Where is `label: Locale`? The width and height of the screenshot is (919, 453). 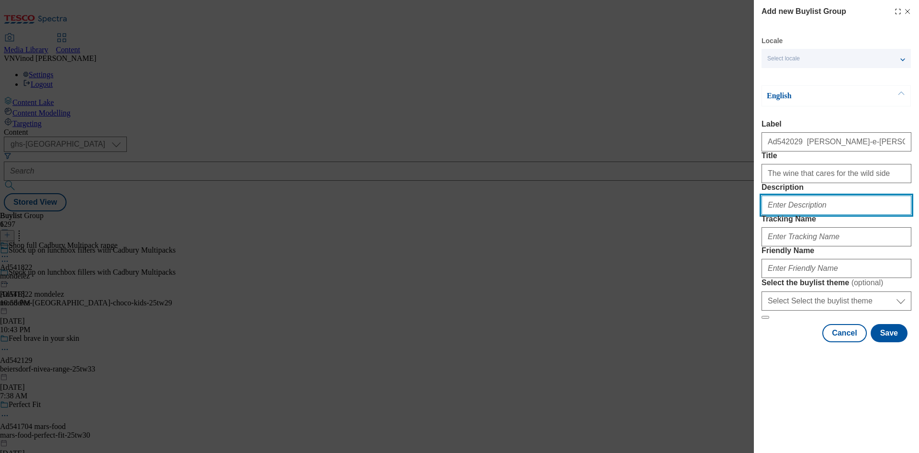 label: Locale is located at coordinates (772, 41).